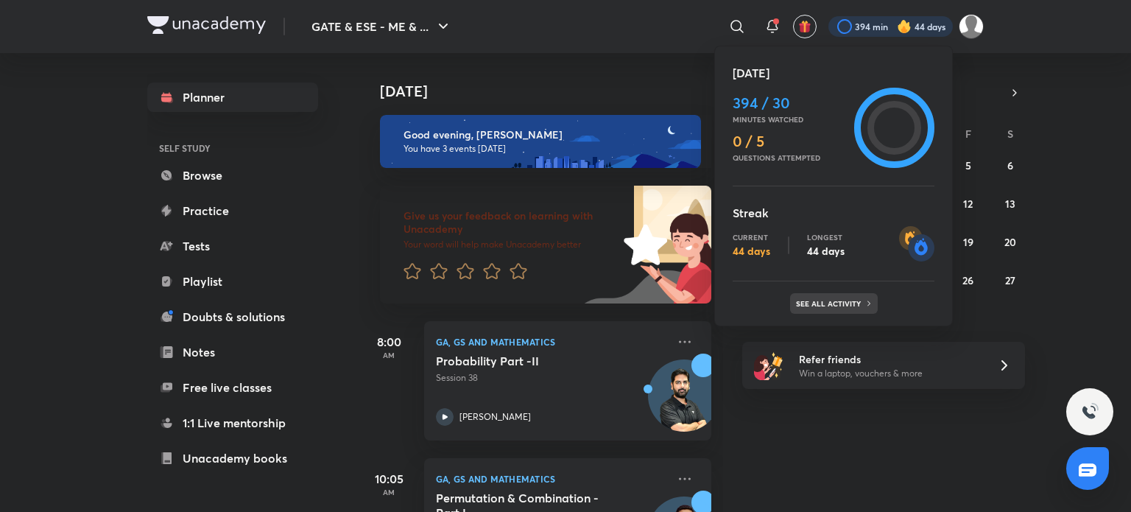 The image size is (1131, 512). Describe the element at coordinates (825, 237) in the screenshot. I see `p: Longest` at that location.